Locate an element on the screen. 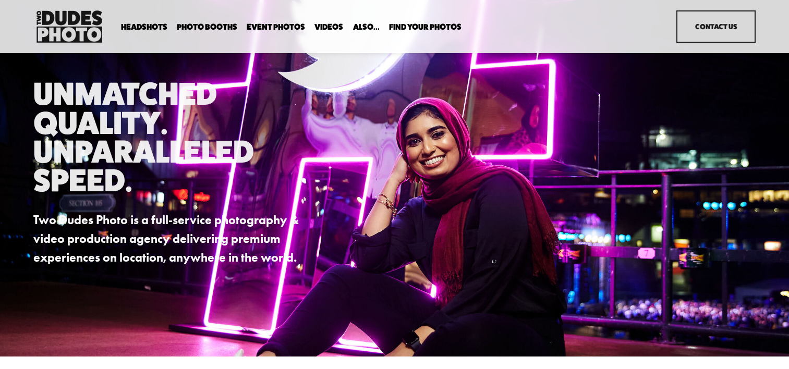 The image size is (789, 369). img: Two Dudes Photo | Headshots, Portraits &amp; Photo Booths is located at coordinates (69, 27).